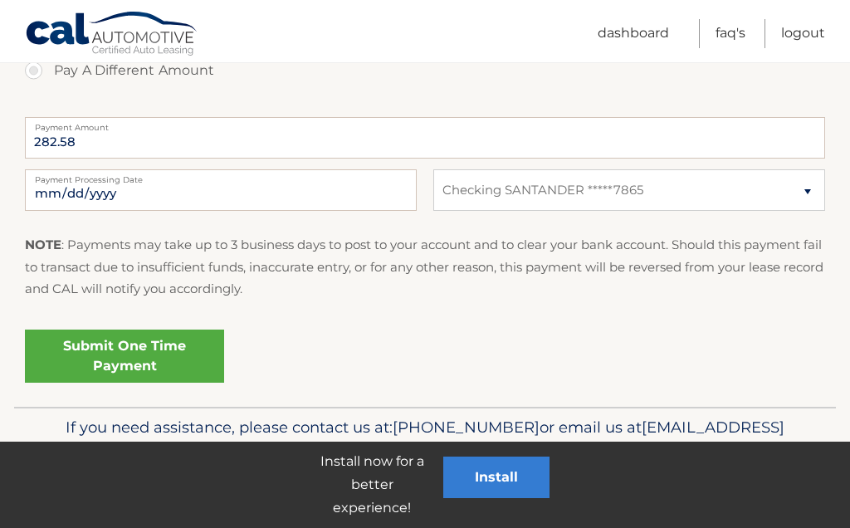 Image resolution: width=850 pixels, height=528 pixels. What do you see at coordinates (425, 124) in the screenshot?
I see `label: Payment Amount` at bounding box center [425, 124].